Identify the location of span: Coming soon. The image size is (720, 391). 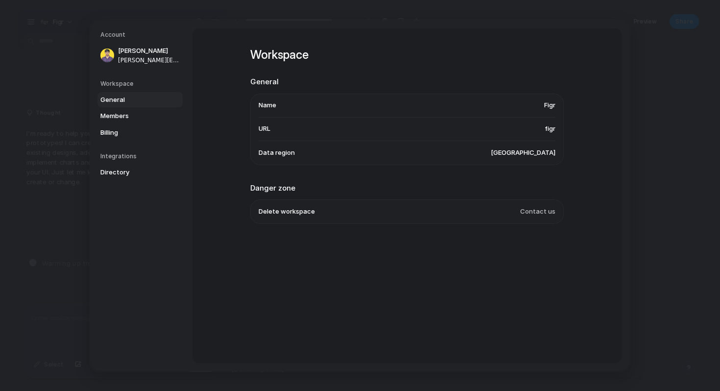
(83, 84).